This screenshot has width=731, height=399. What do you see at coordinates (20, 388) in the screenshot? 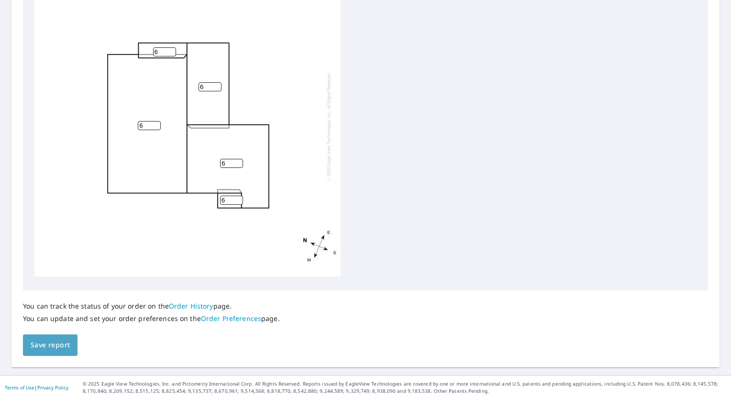
I see `a: Terms of Use` at bounding box center [20, 388].